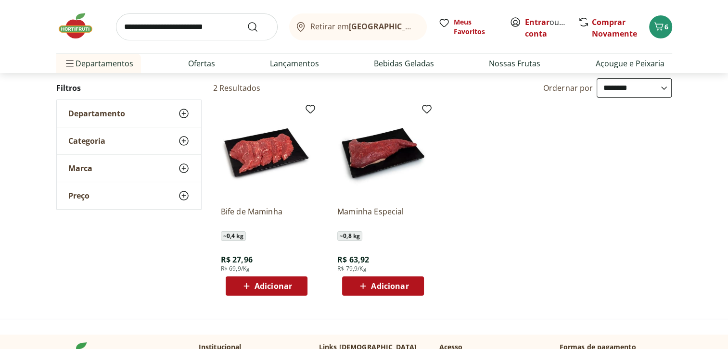 The image size is (728, 349). I want to click on span: Retirar em, so click(363, 26).